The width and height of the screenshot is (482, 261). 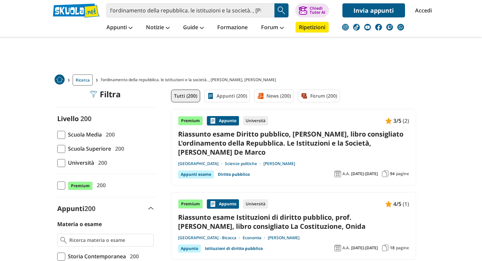 What do you see at coordinates (357, 27) in the screenshot?
I see `img: tiktok` at bounding box center [357, 27].